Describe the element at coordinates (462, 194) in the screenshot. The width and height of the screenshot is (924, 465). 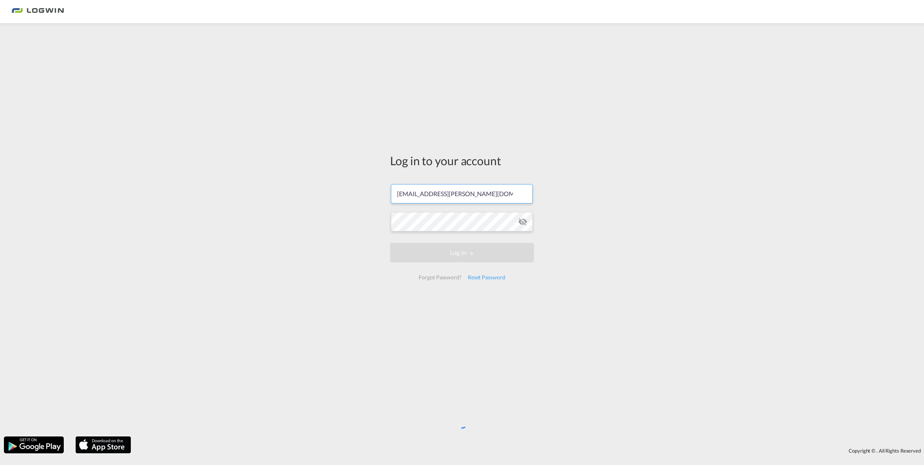
I see `input: Enter email/phone number` at that location.